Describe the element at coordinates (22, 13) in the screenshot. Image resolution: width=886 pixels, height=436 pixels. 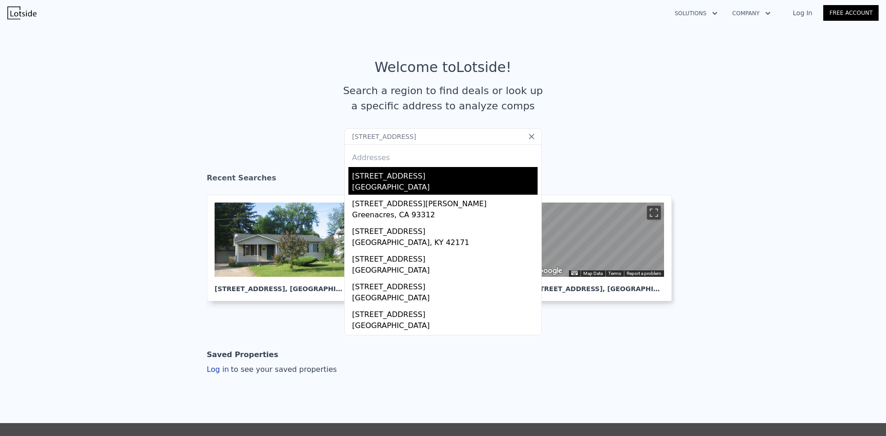
I see `img: Lotside` at that location.